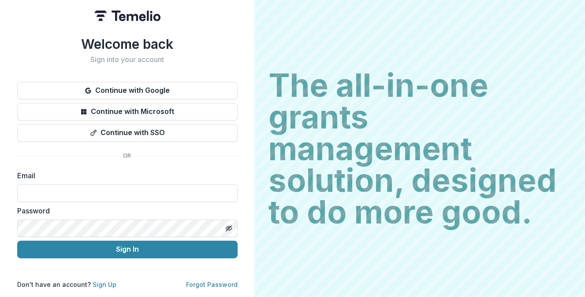 This screenshot has width=585, height=297. I want to click on button: Continue with Google, so click(127, 91).